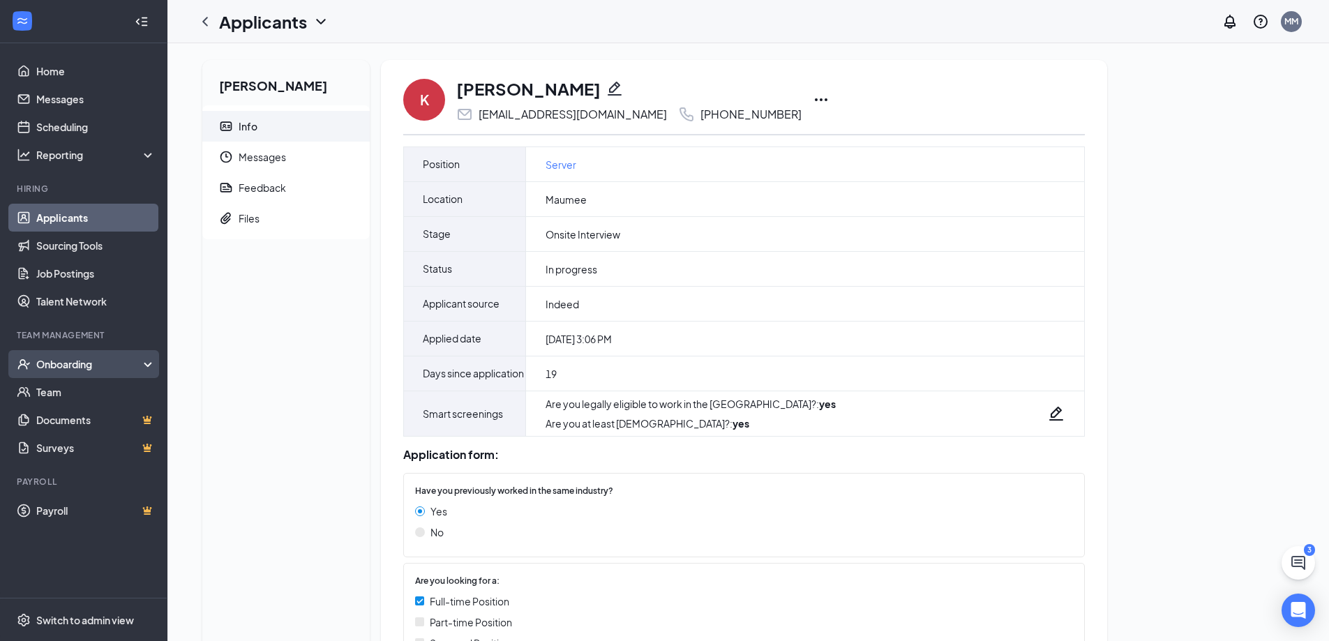  I want to click on div: Feedback, so click(262, 188).